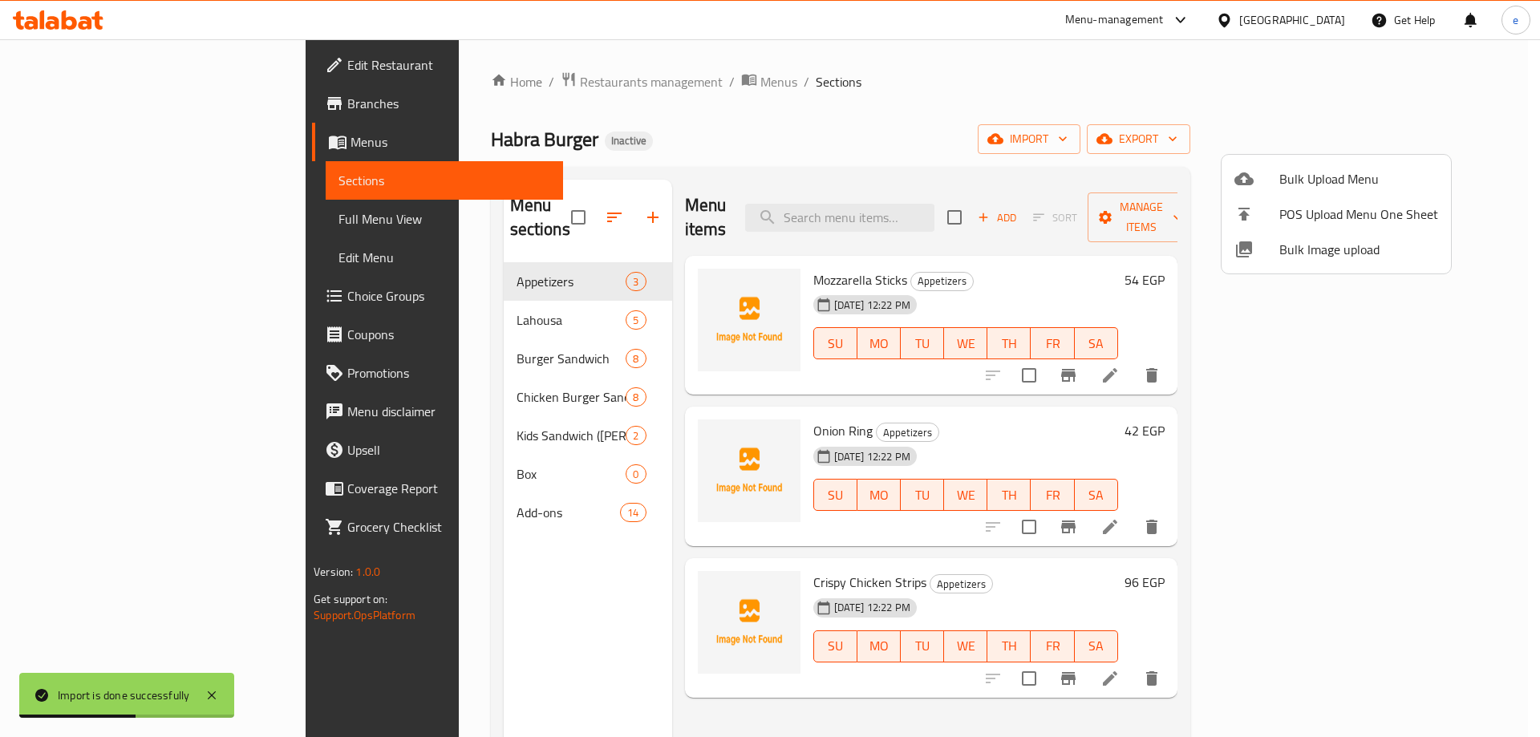 This screenshot has height=737, width=1540. What do you see at coordinates (1336, 214) in the screenshot?
I see `li: POS Upload Menu One Sheet` at bounding box center [1336, 214].